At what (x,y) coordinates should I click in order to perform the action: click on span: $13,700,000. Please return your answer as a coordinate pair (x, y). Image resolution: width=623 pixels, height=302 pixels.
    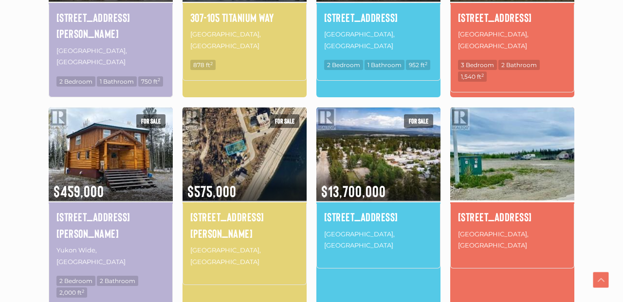
    Looking at the image, I should click on (378, 185).